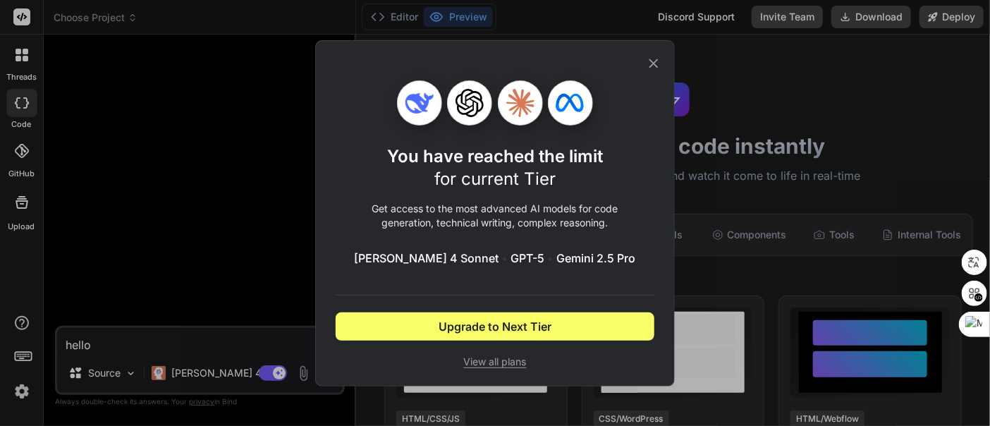  I want to click on span: View all plans, so click(495, 362).